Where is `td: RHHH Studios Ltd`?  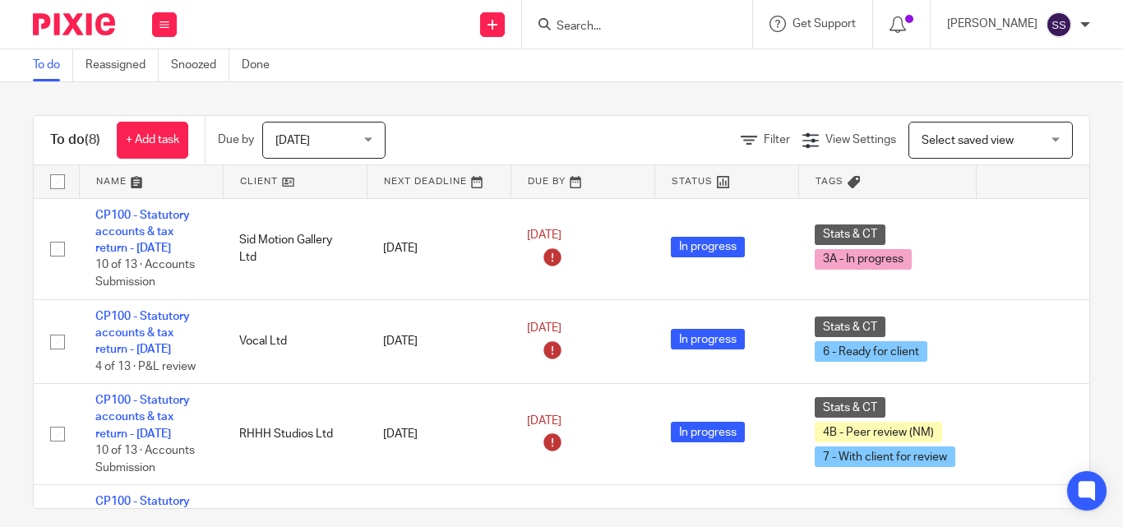 td: RHHH Studios Ltd is located at coordinates (294, 434).